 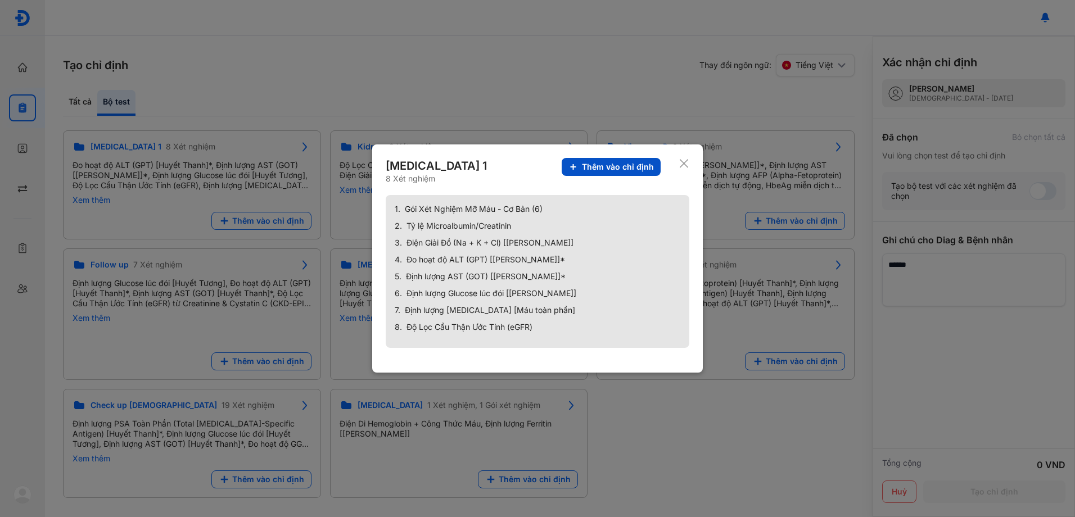 What do you see at coordinates (611, 167) in the screenshot?
I see `button: Thêm vào chỉ định` at bounding box center [611, 167].